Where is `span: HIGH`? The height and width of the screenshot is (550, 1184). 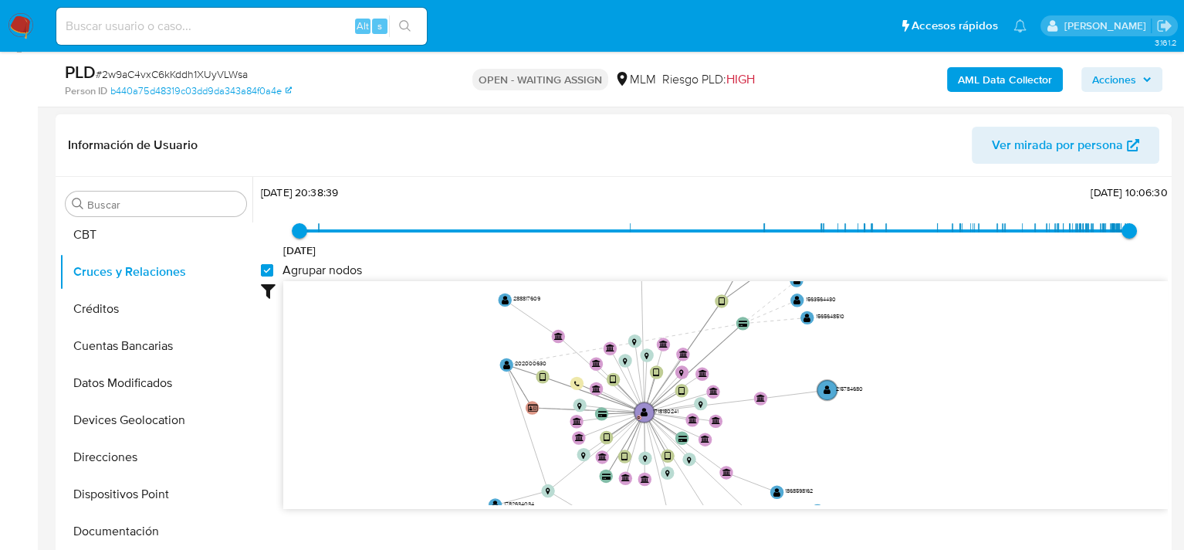
span: HIGH is located at coordinates (740, 79).